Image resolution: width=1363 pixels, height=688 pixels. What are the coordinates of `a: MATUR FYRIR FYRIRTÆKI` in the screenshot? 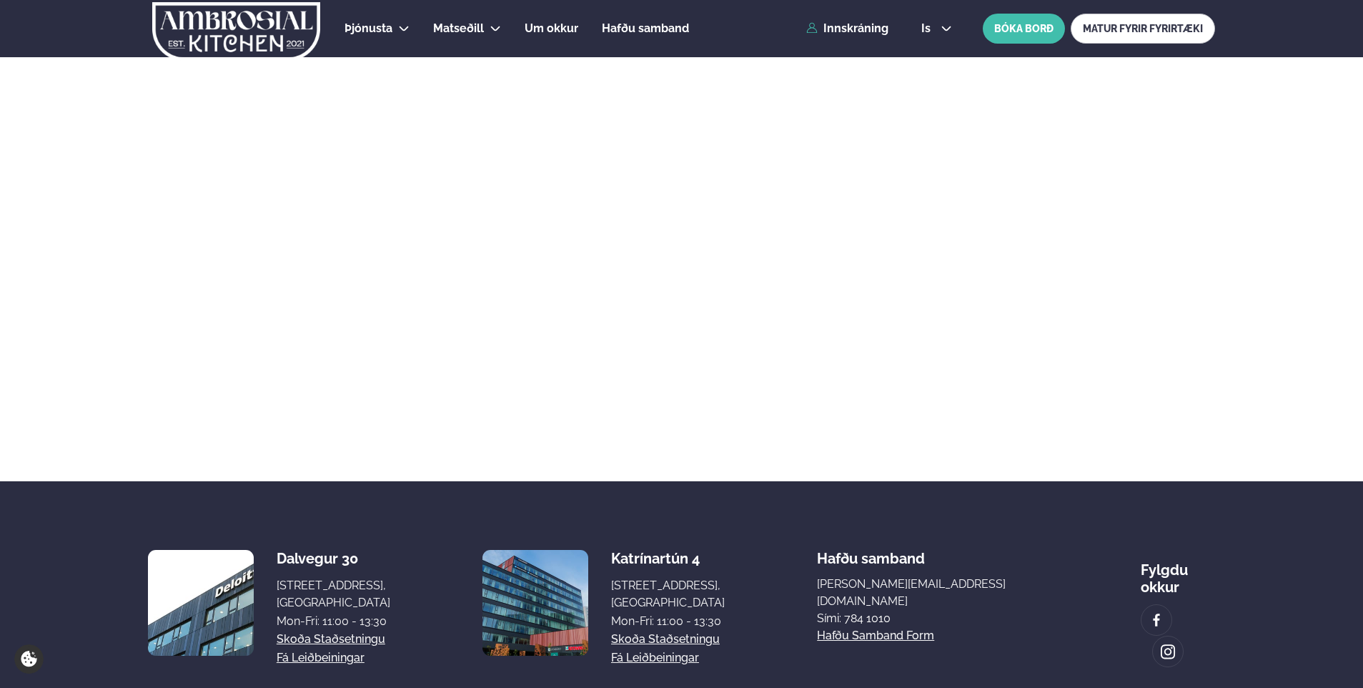 It's located at (1143, 29).